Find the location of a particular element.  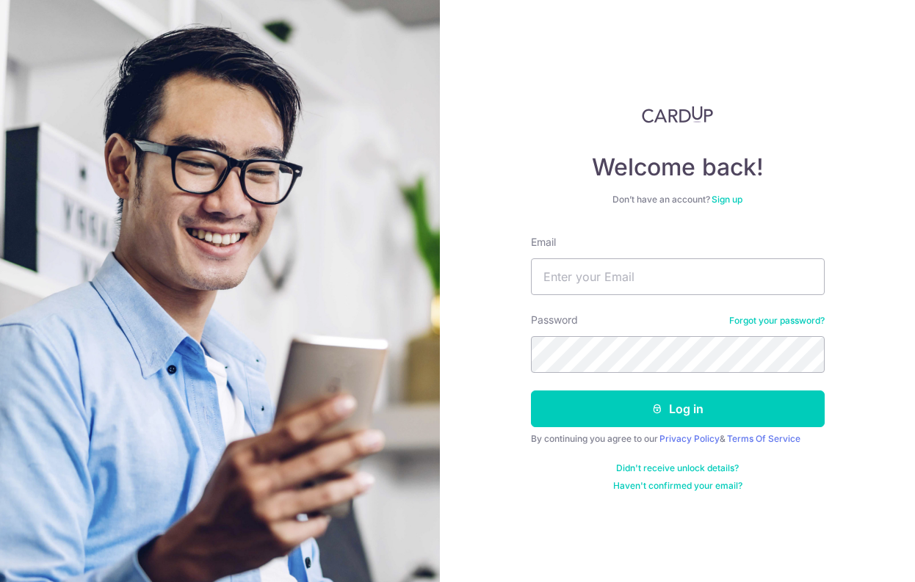

div: Don’t have an account? is located at coordinates (678, 200).